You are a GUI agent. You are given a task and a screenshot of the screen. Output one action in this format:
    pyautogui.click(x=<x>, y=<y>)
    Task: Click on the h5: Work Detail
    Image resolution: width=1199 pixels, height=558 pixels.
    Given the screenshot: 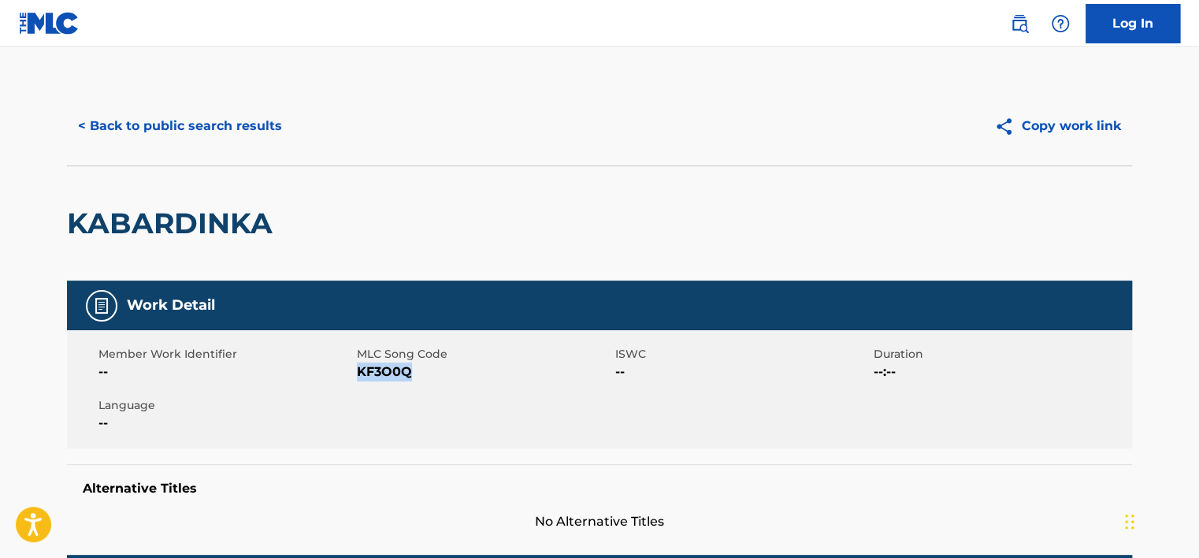 What is the action you would take?
    pyautogui.click(x=171, y=305)
    